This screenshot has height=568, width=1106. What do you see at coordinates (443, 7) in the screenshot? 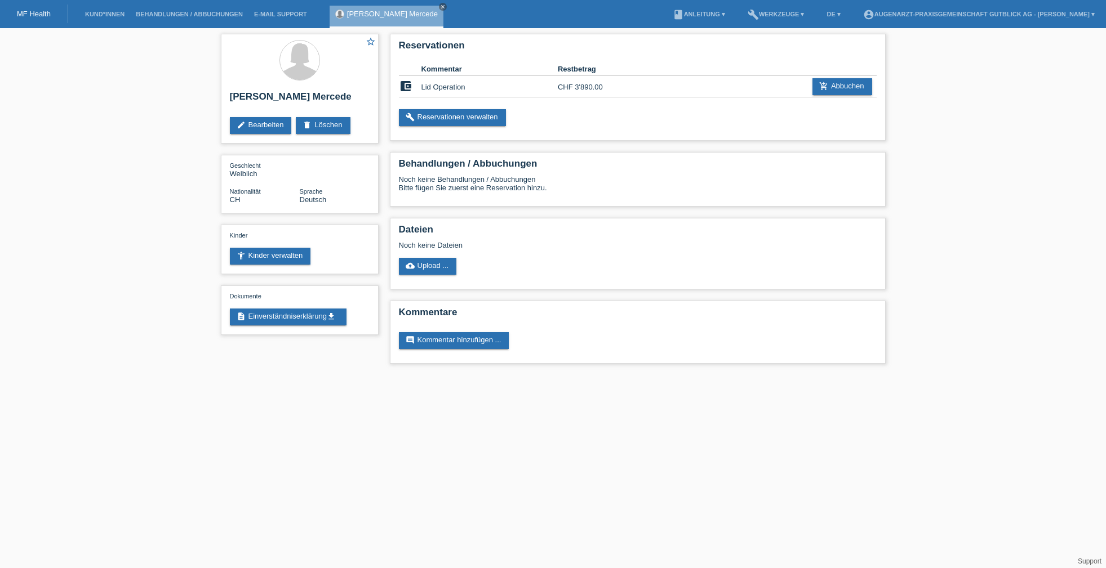
I see `i: close` at bounding box center [443, 7].